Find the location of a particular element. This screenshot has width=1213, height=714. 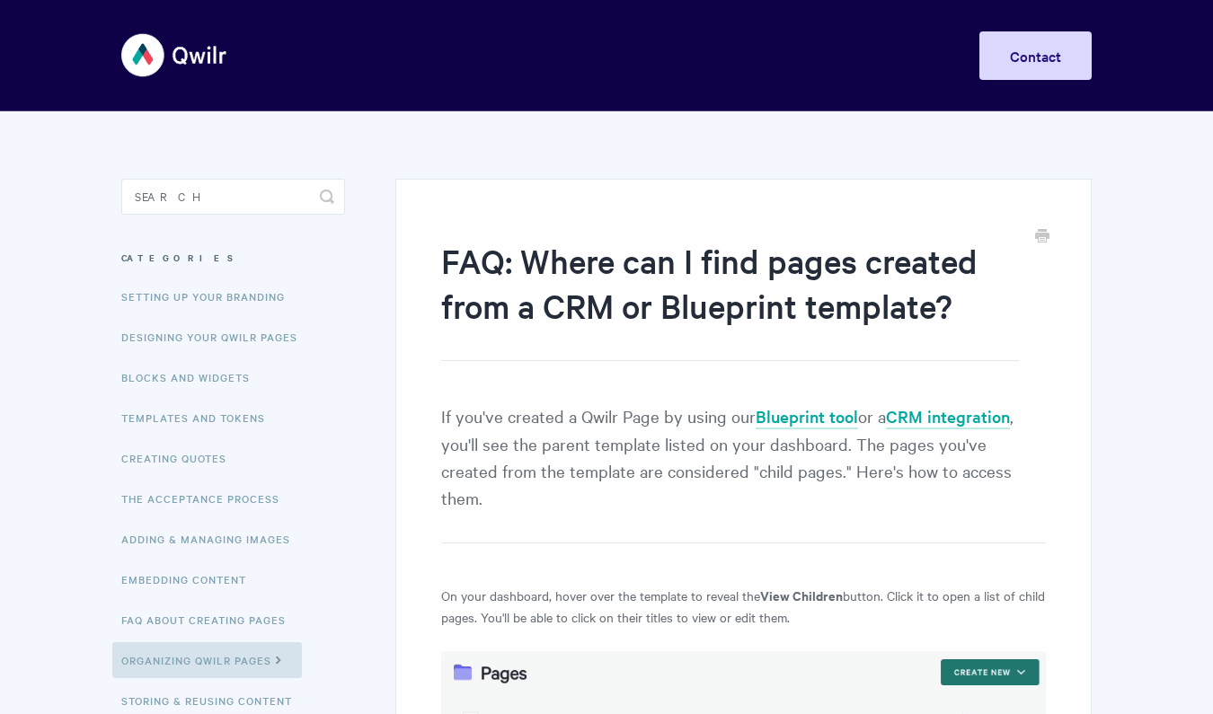

a: Contact is located at coordinates (1035, 56).